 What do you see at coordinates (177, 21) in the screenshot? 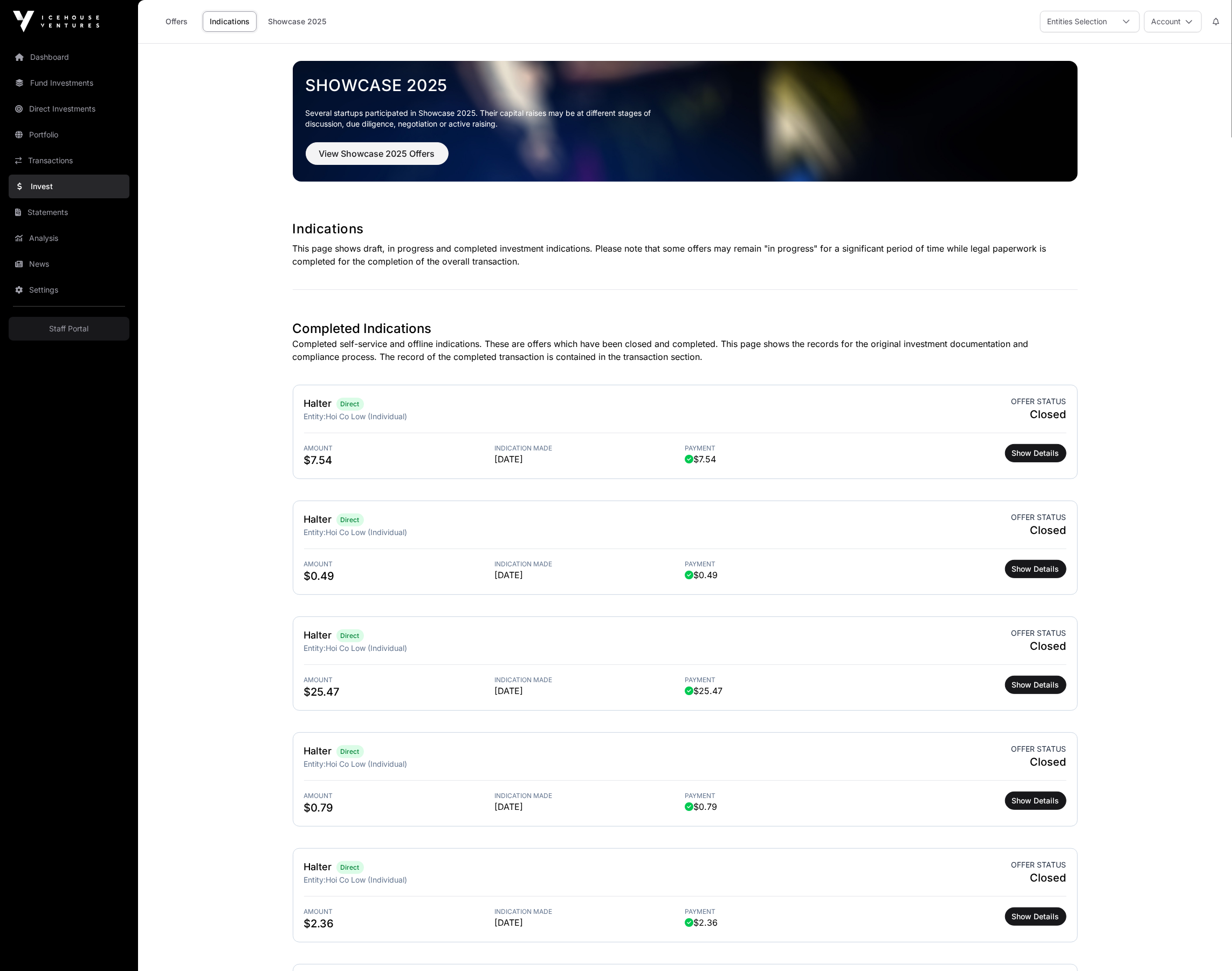
I see `a: Offers` at bounding box center [177, 21].